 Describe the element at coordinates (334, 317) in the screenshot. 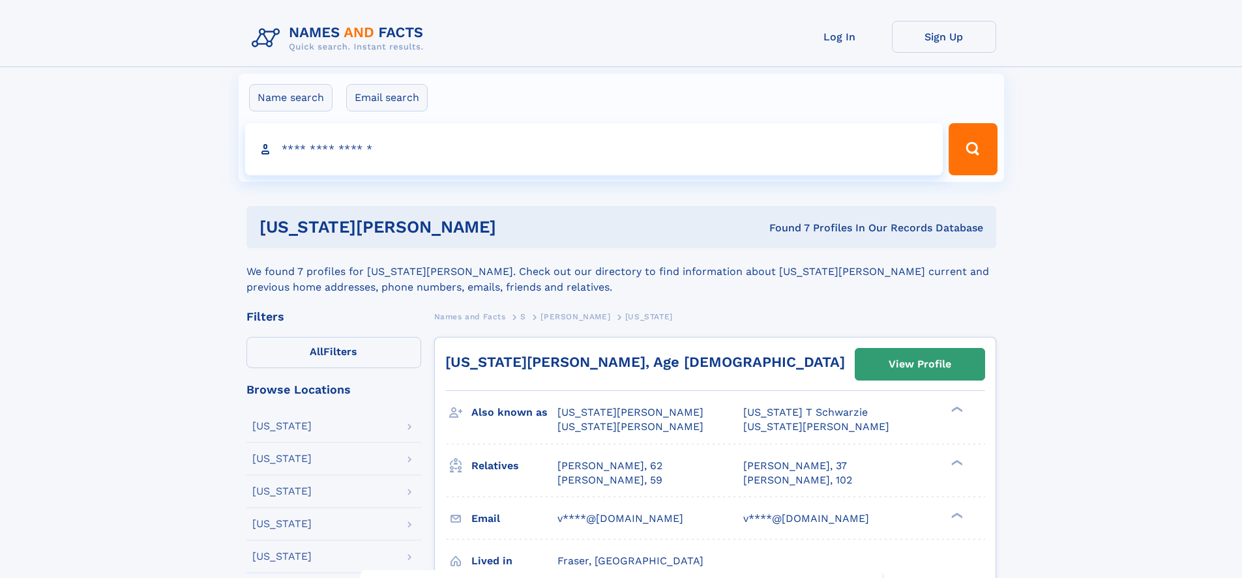

I see `div: Filters` at that location.